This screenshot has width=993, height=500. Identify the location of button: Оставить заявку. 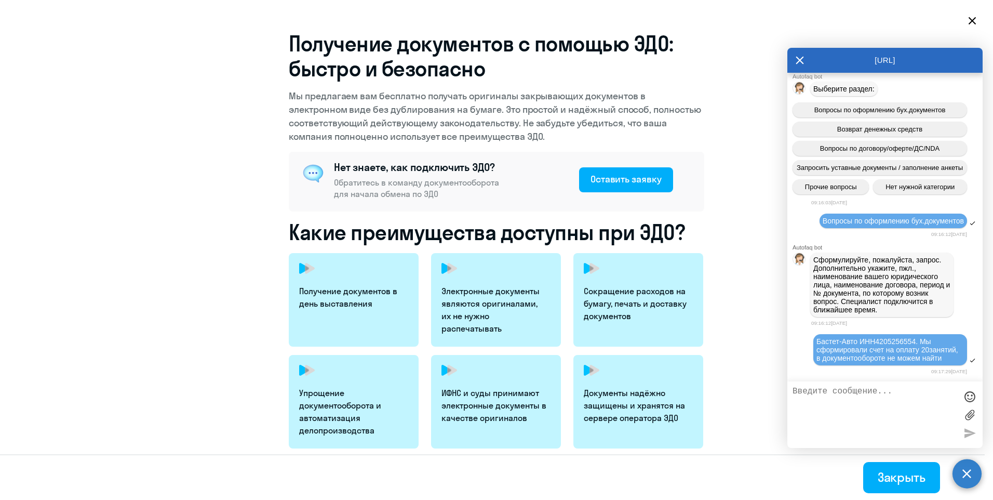
(626, 180).